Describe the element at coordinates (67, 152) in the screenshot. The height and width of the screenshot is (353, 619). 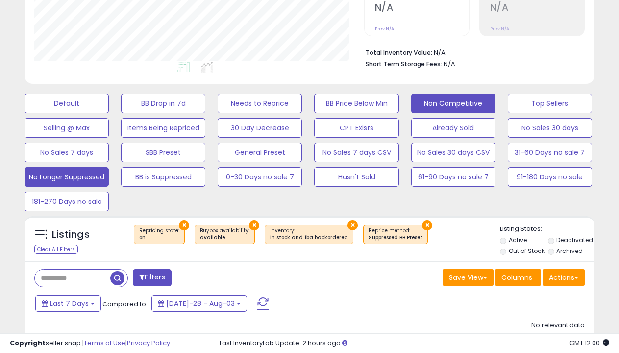
I see `button: No Sales 7 days` at that location.